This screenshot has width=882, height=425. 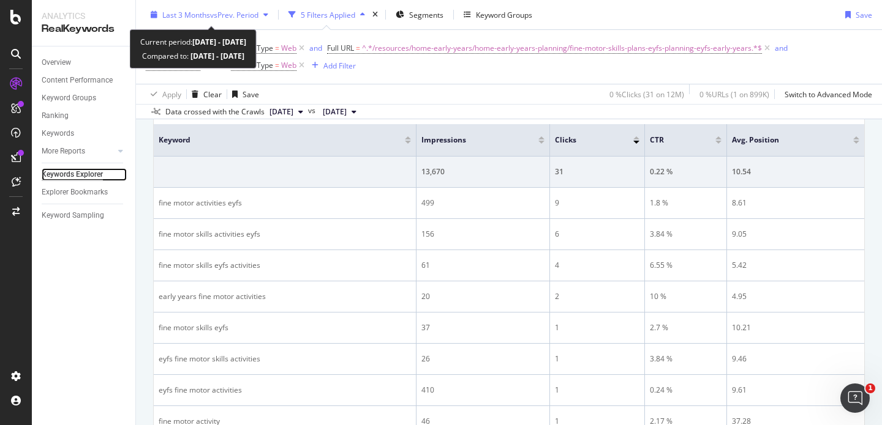 What do you see at coordinates (58, 133) in the screenshot?
I see `div: Keywords` at bounding box center [58, 133].